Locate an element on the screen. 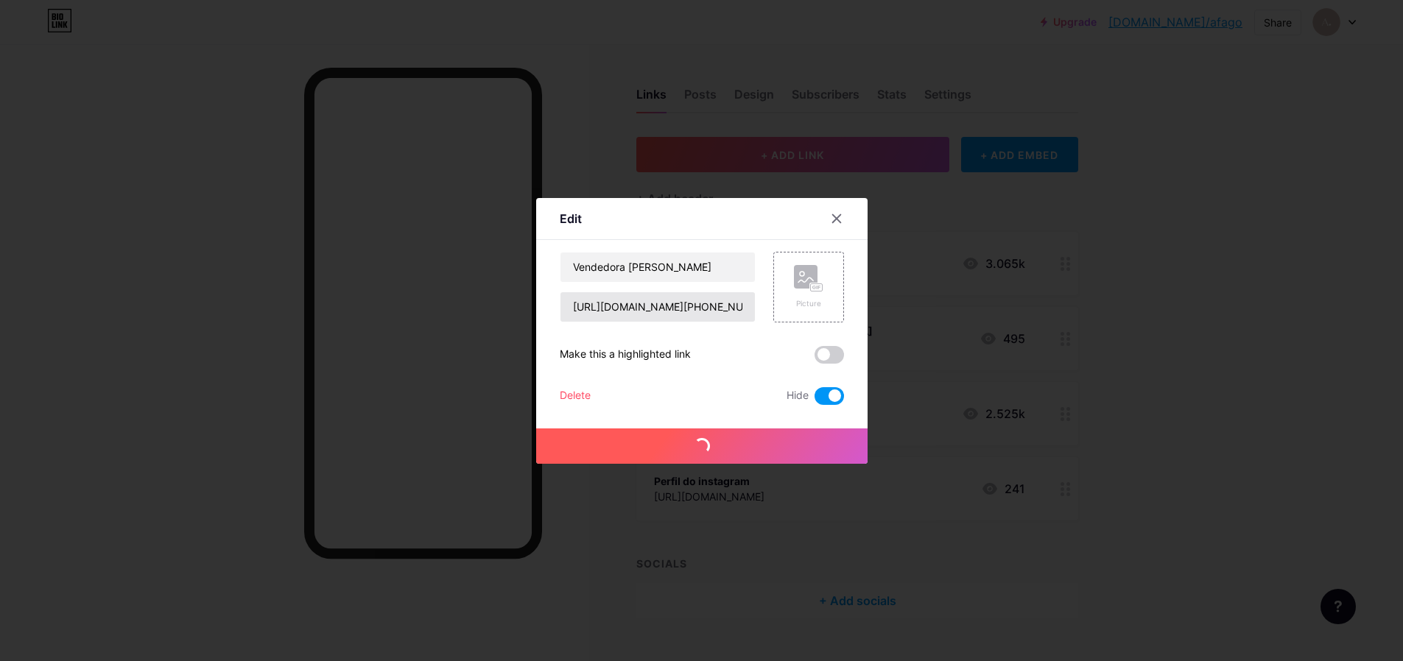 Image resolution: width=1403 pixels, height=661 pixels. div: Edit is located at coordinates (571, 219).